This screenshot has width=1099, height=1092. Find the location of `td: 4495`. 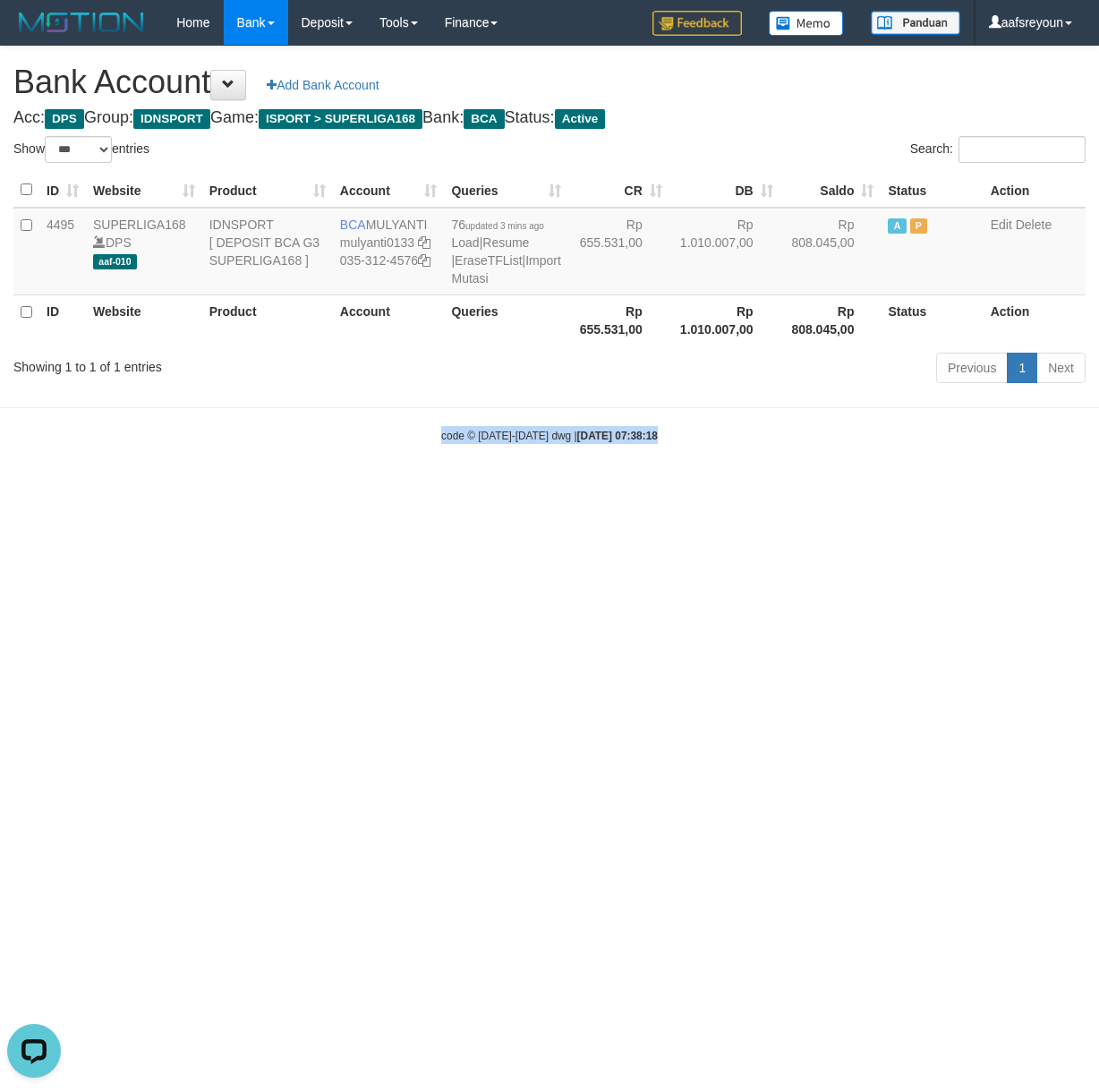

td: 4495 is located at coordinates (62, 251).